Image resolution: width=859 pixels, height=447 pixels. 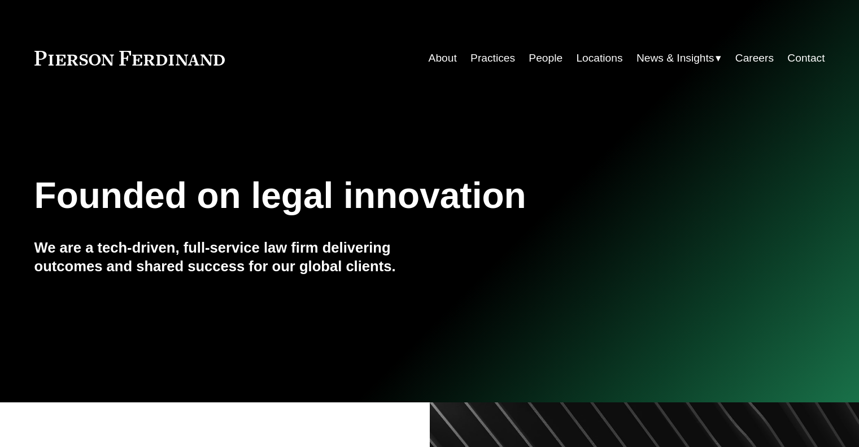 I want to click on a: Practices, so click(x=492, y=58).